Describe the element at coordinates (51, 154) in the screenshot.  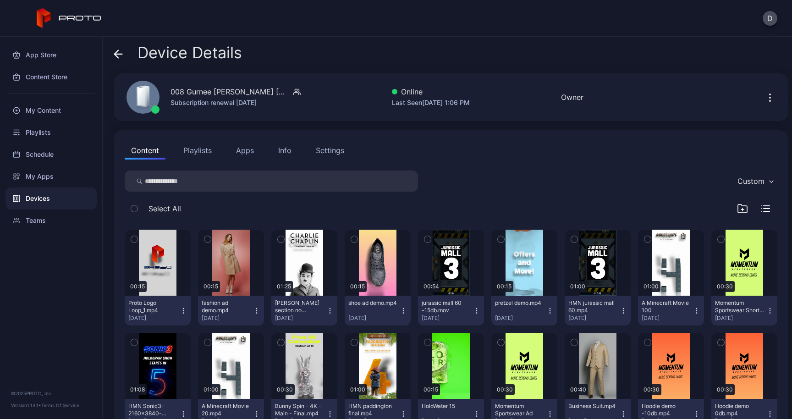
I see `div: Schedule` at that location.